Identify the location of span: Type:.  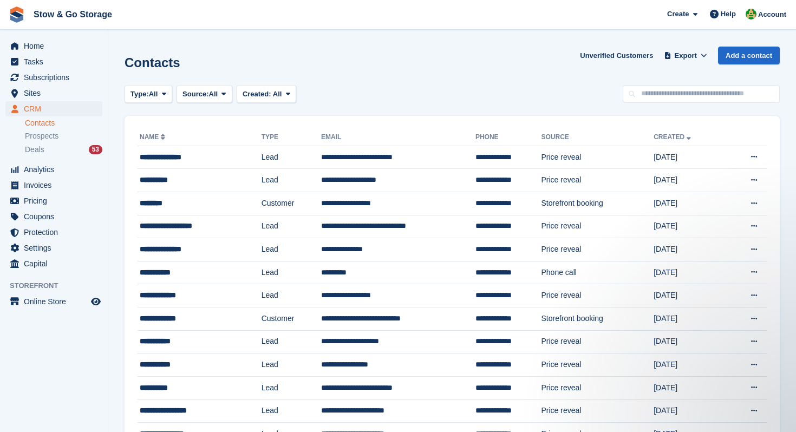
(140, 94).